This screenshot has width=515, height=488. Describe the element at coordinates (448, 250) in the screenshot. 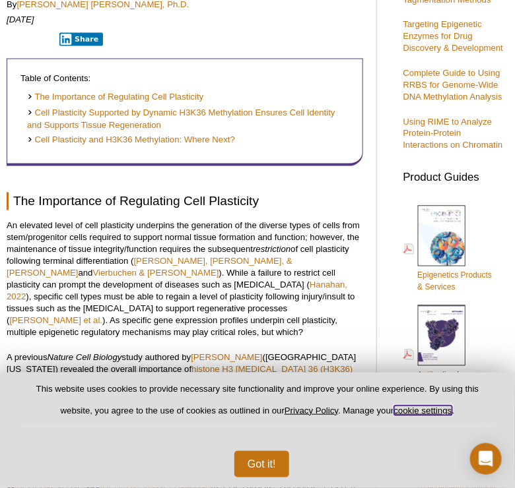

I see `a: Epigenetics Products& Services` at that location.